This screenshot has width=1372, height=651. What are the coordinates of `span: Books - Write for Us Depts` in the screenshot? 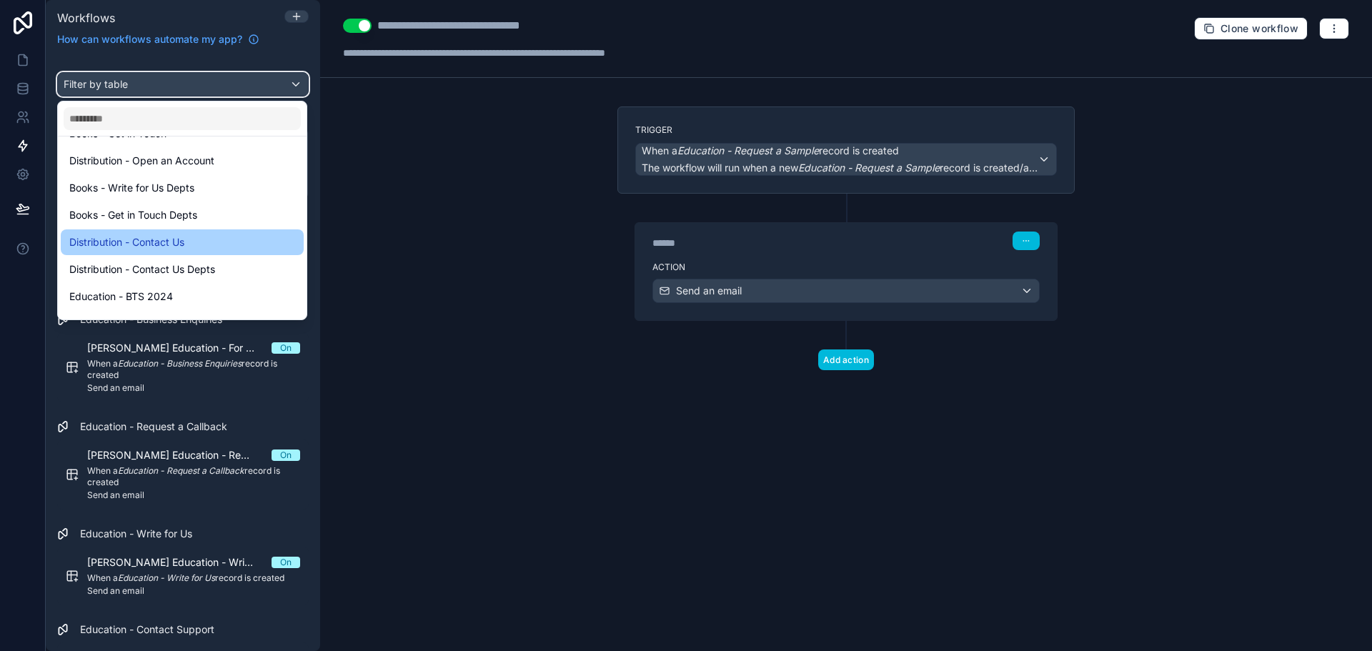 It's located at (131, 188).